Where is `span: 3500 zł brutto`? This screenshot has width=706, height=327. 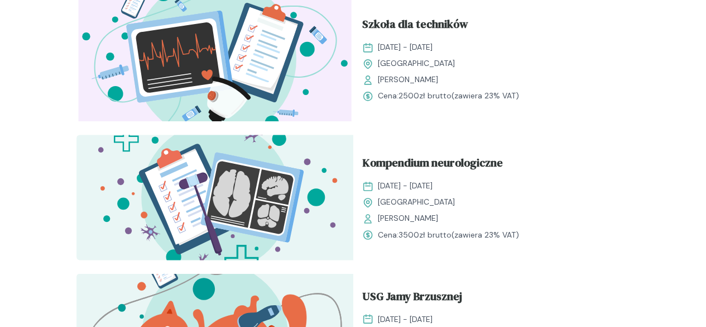 span: 3500 zł brutto is located at coordinates (425, 234).